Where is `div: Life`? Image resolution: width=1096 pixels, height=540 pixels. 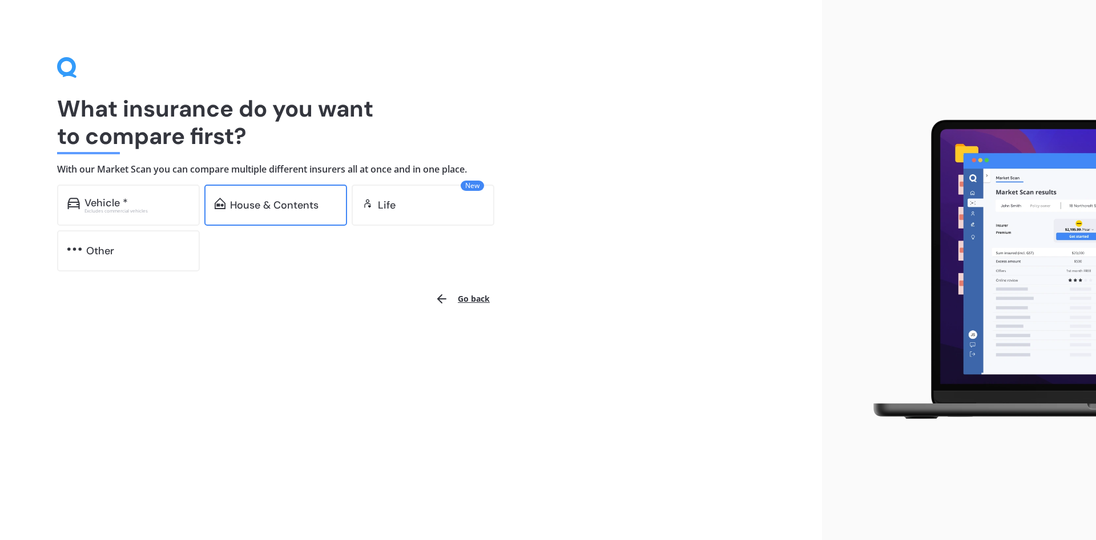
div: Life is located at coordinates (387, 205).